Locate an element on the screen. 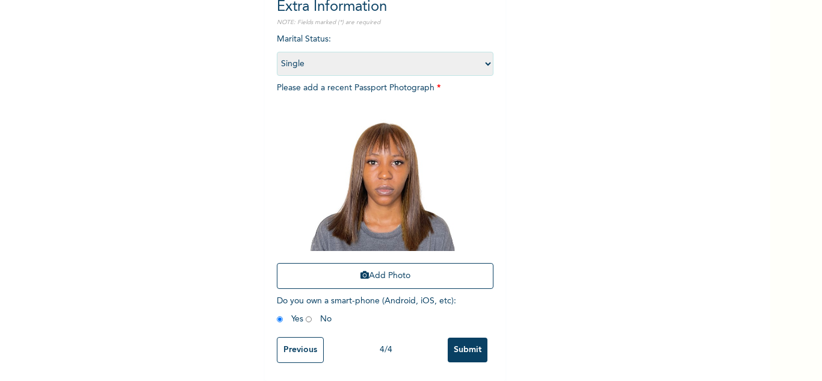 The width and height of the screenshot is (822, 381). button: Add Photo is located at coordinates (385, 275).